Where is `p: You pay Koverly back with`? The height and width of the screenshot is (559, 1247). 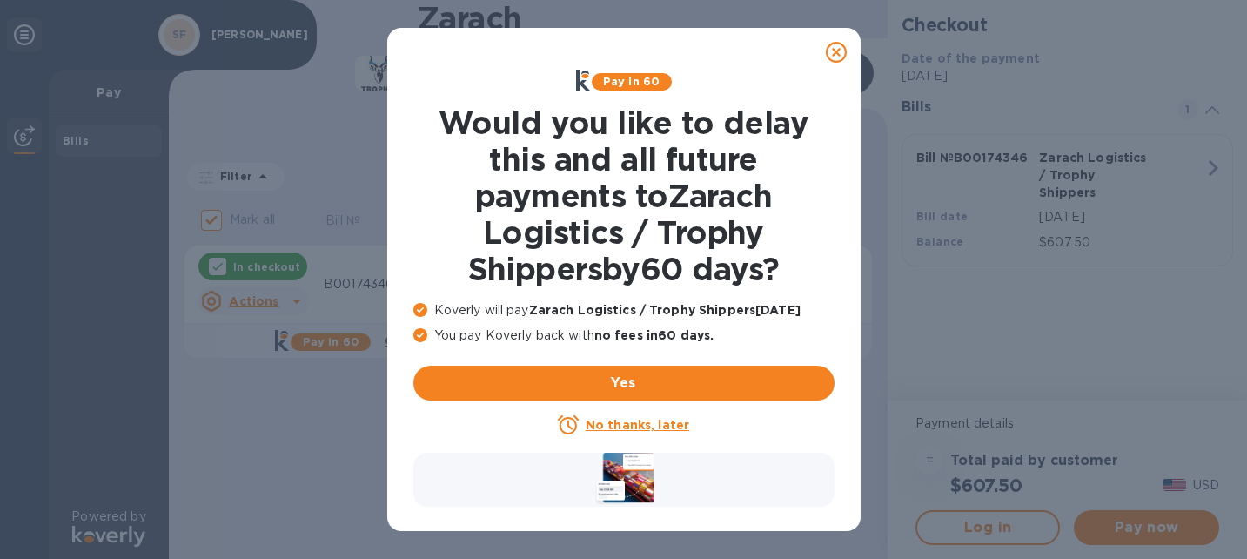
p: You pay Koverly back with is located at coordinates (624, 335).